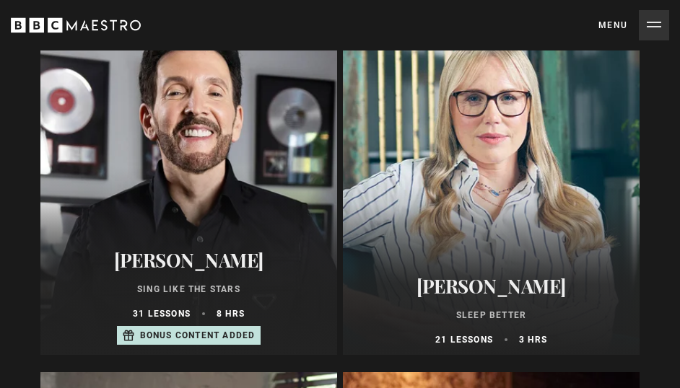 The image size is (680, 388). I want to click on svg: BBC Maestro, so click(76, 25).